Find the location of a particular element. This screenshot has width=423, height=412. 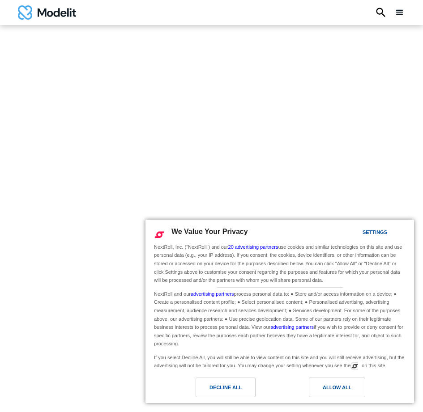

div: NextRoll and our process personal data to: ● Store and/or access information on a device; ● Creat... is located at coordinates (280, 318).